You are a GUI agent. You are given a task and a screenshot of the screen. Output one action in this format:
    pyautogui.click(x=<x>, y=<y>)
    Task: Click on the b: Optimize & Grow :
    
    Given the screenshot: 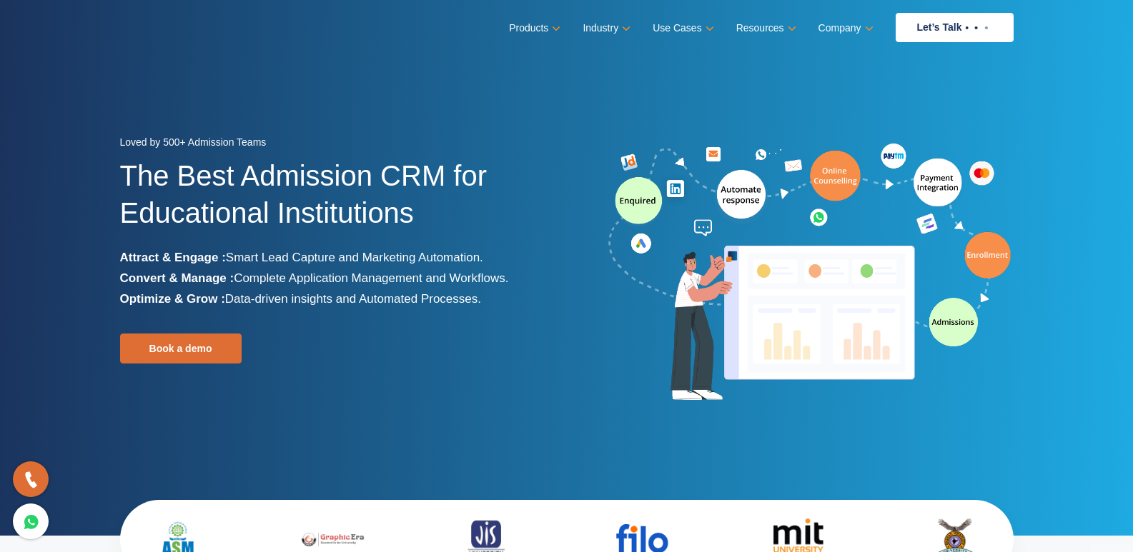 What is the action you would take?
    pyautogui.click(x=172, y=299)
    